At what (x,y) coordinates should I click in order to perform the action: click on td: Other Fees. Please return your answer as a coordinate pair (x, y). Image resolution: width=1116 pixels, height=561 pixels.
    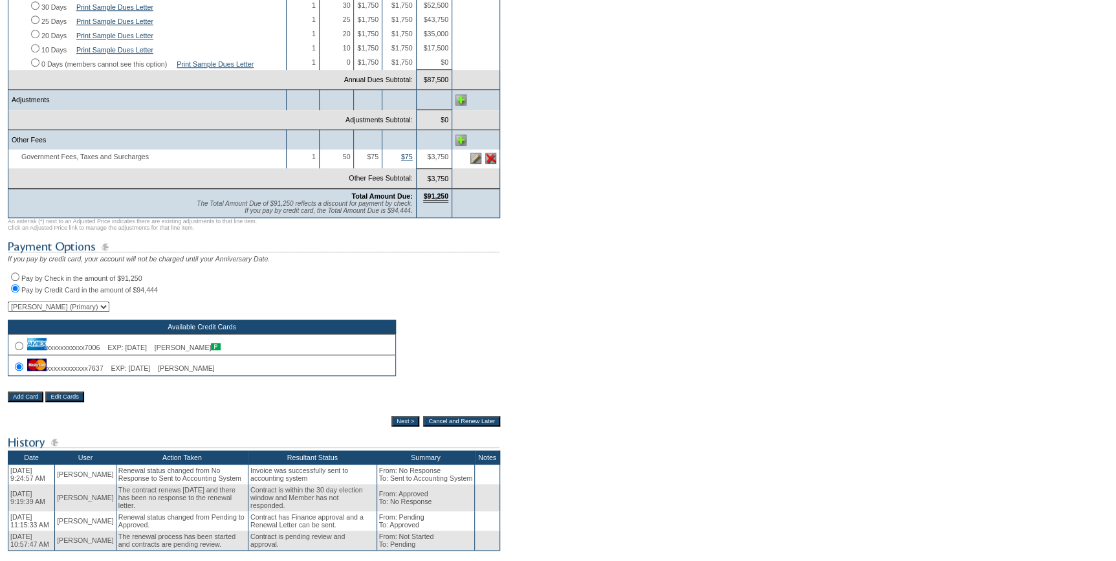
    Looking at the image, I should click on (148, 140).